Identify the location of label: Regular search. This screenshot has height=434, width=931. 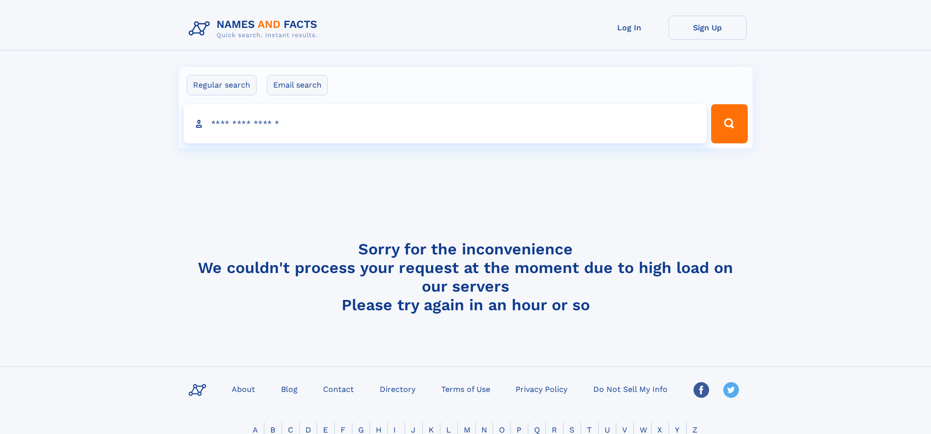
(222, 85).